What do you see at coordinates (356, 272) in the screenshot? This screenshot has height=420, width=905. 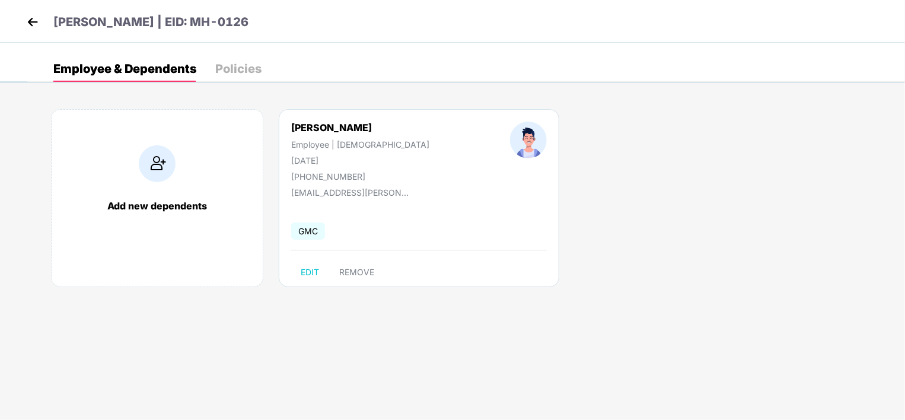 I see `button: REMOVE` at bounding box center [356, 272].